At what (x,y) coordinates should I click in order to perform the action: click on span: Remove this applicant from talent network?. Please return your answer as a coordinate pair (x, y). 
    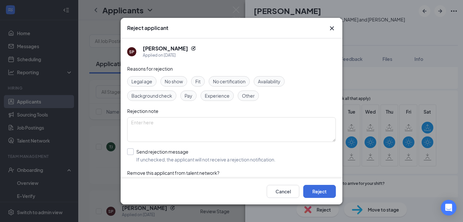
    Looking at the image, I should click on (173, 173).